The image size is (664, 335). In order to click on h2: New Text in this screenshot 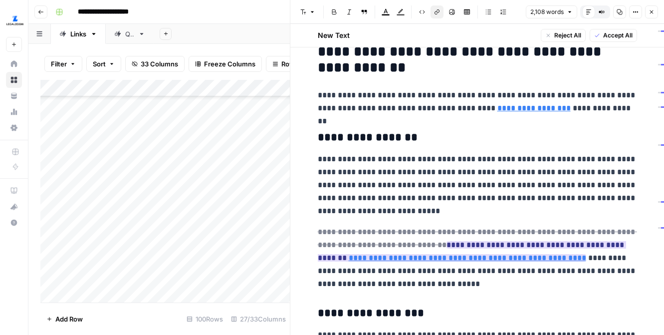, I will do `click(334, 35)`.